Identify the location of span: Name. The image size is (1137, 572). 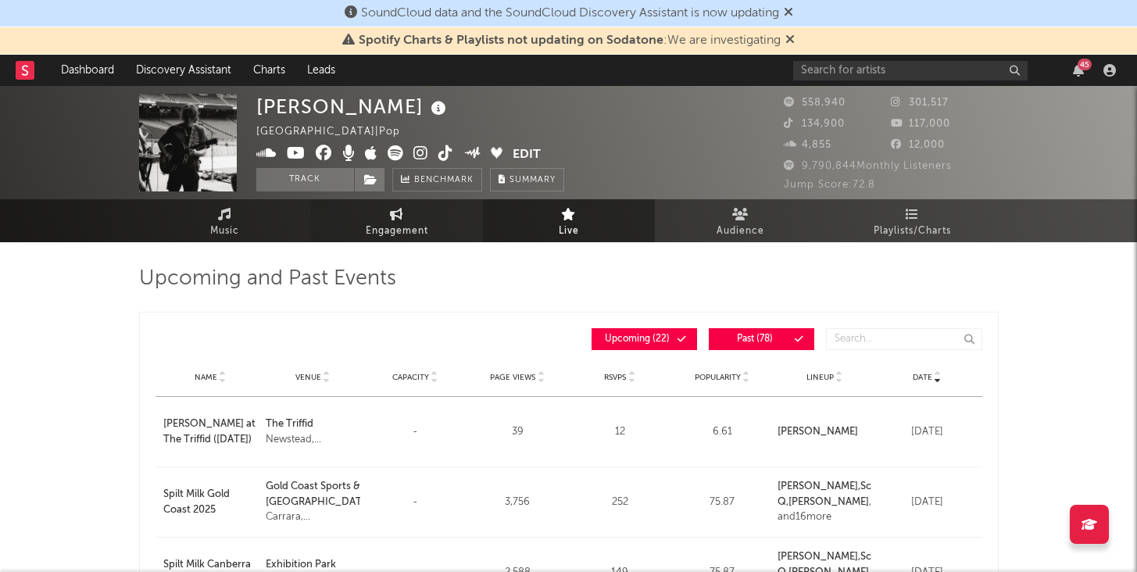
(206, 378).